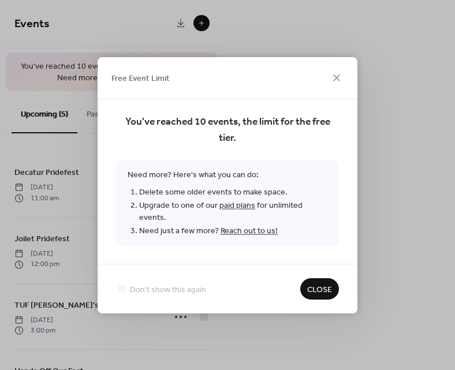  Describe the element at coordinates (319, 288) in the screenshot. I see `button: Close` at that location.